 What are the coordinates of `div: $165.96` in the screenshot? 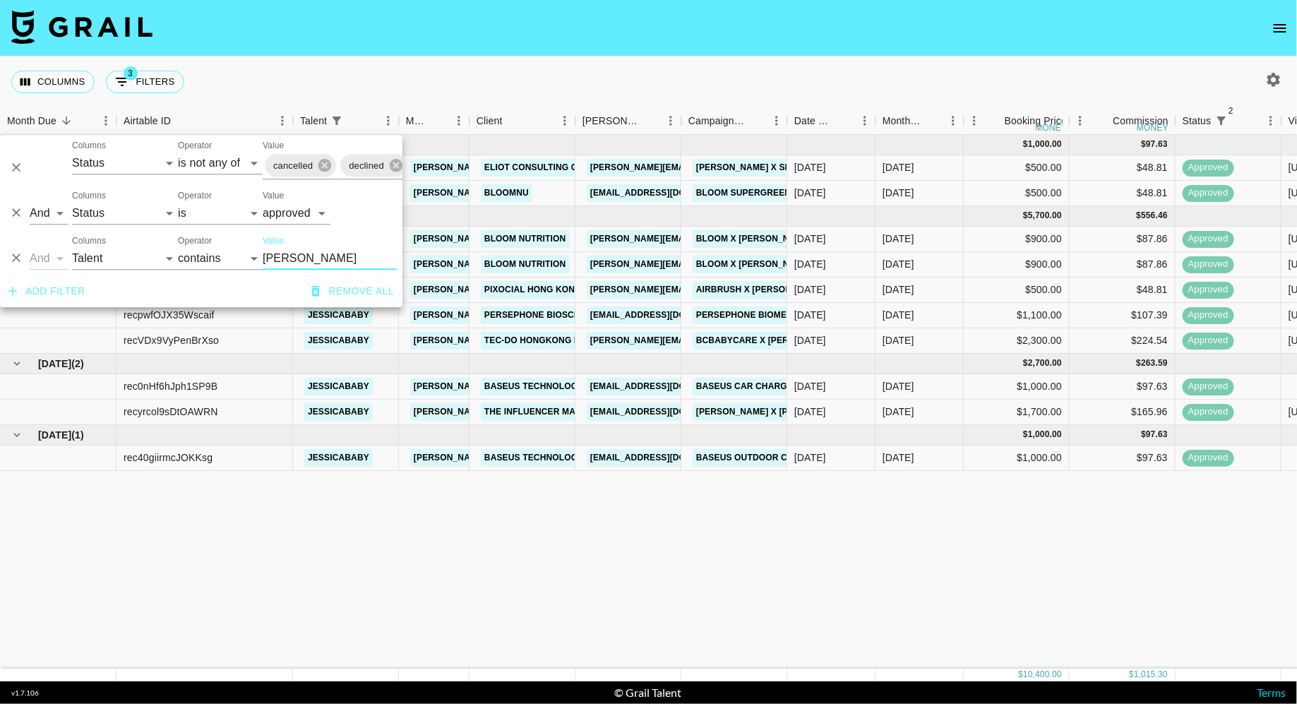 It's located at (1122, 412).